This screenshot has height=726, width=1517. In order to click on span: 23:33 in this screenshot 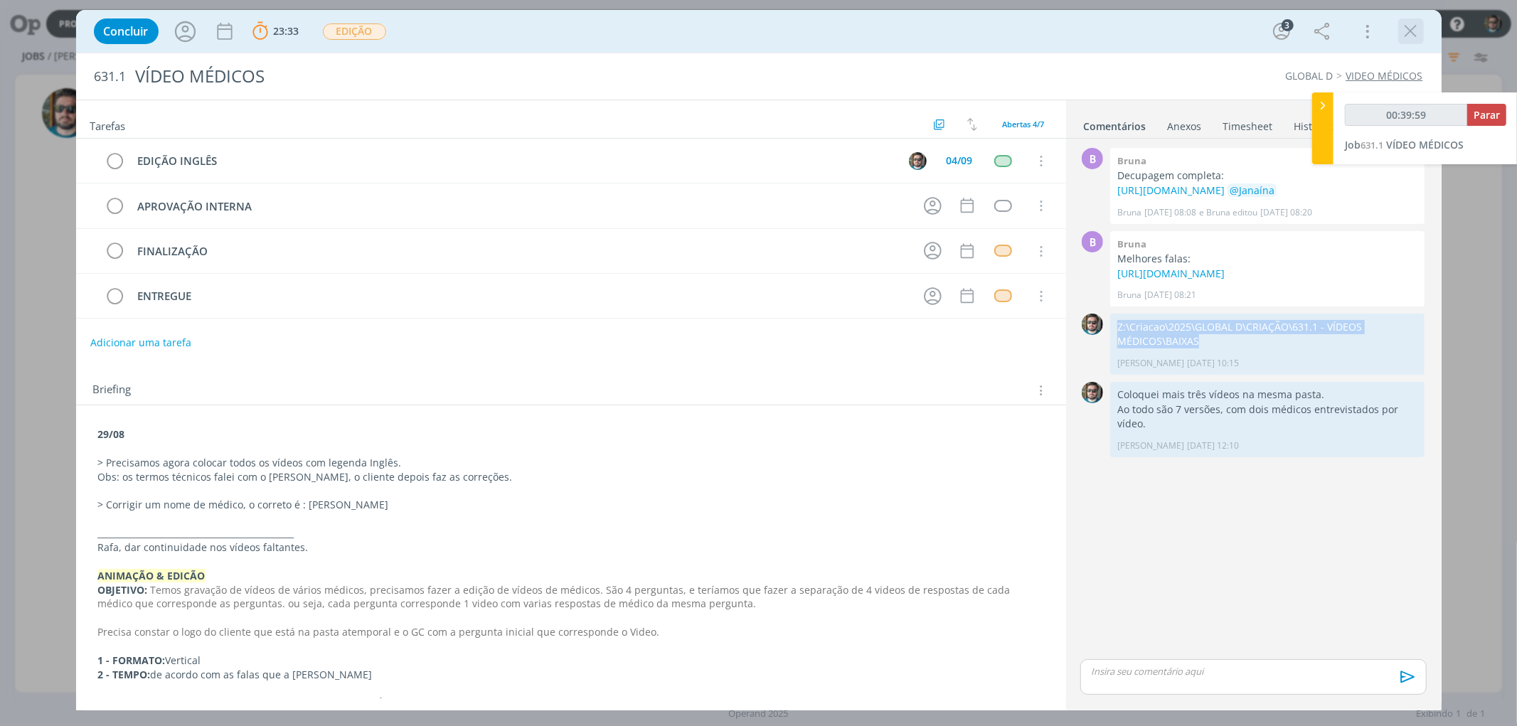, I will do `click(287, 31)`.